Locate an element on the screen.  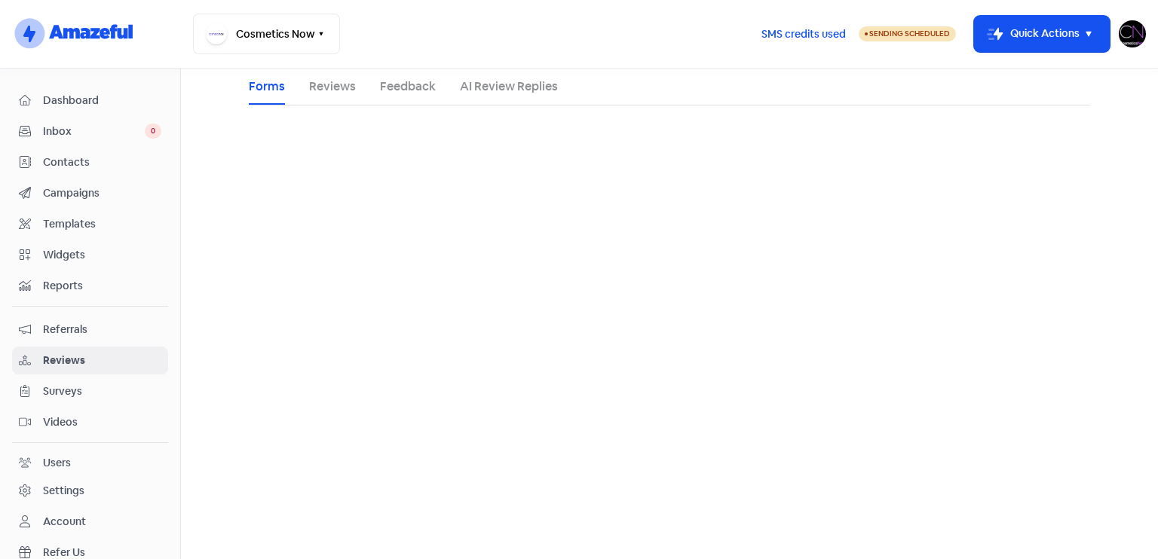
a: Inbox 0 is located at coordinates (90, 131).